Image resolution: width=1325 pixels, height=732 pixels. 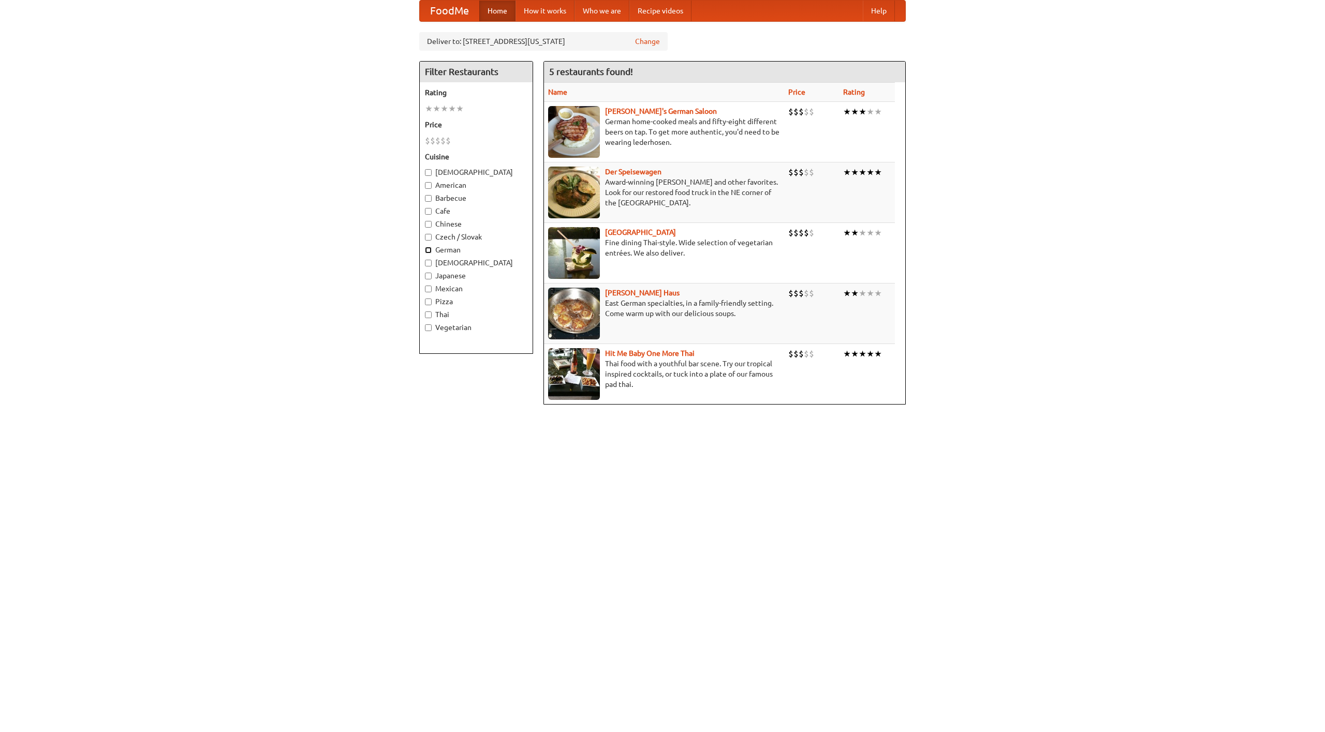 What do you see at coordinates (476, 93) in the screenshot?
I see `h5: Rating` at bounding box center [476, 93].